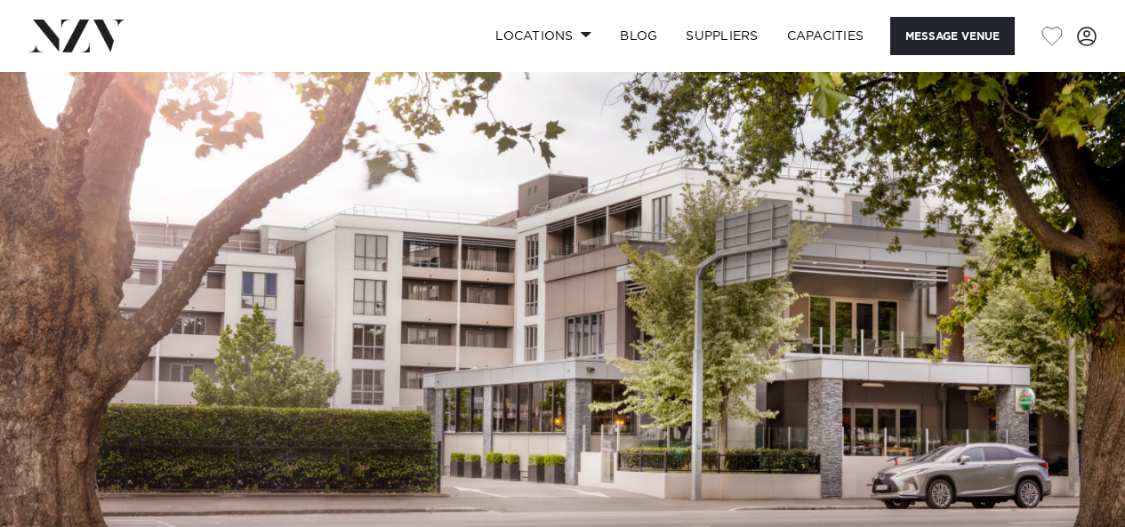  What do you see at coordinates (721, 36) in the screenshot?
I see `a: SUPPLIERS` at bounding box center [721, 36].